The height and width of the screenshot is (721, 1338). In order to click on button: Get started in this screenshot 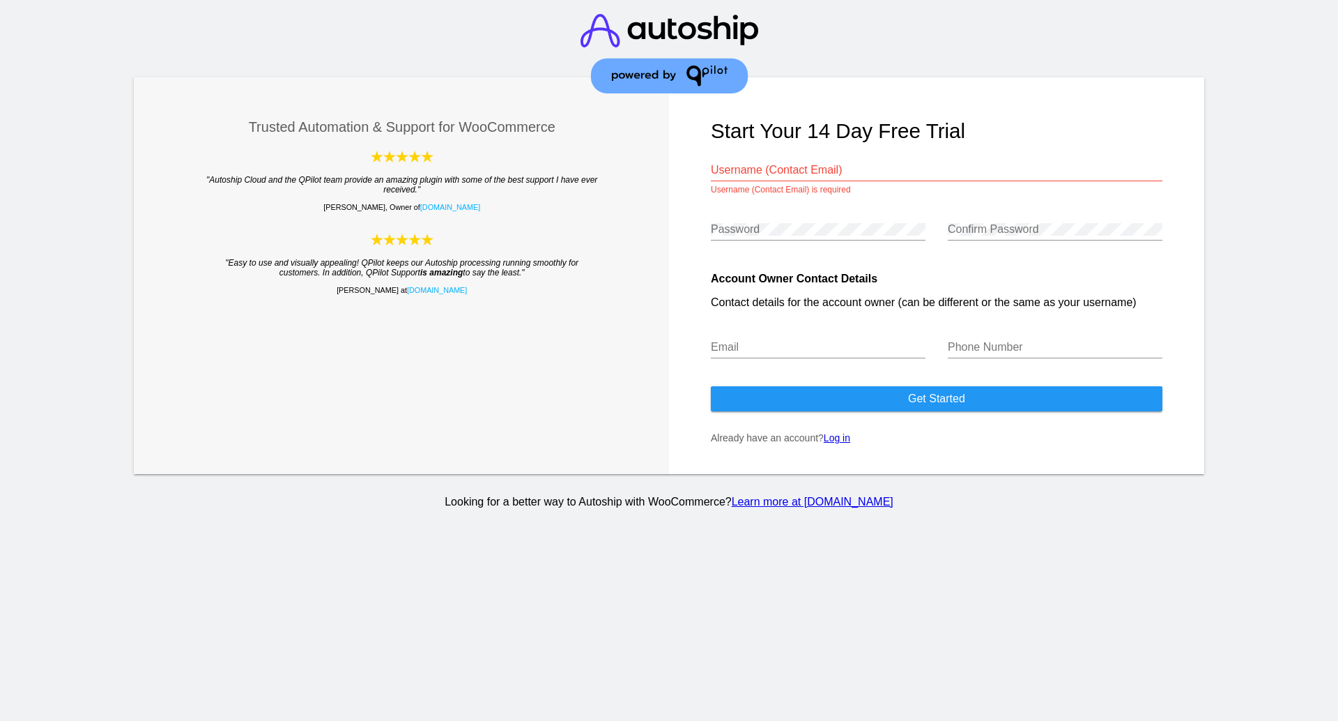, I will do `click(937, 399)`.